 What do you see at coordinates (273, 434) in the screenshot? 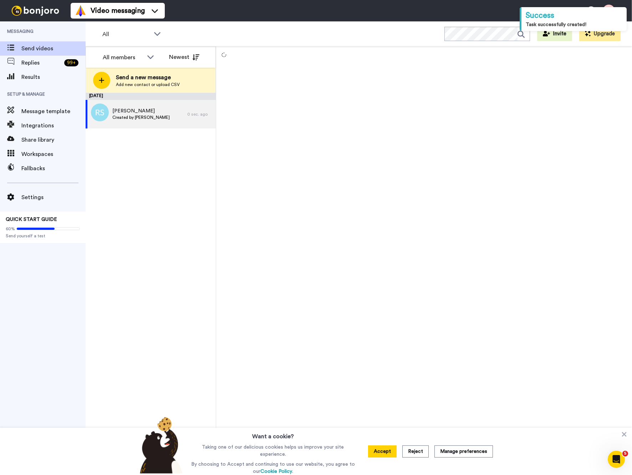
I see `h3: Want a cookie?` at bounding box center [273, 434].